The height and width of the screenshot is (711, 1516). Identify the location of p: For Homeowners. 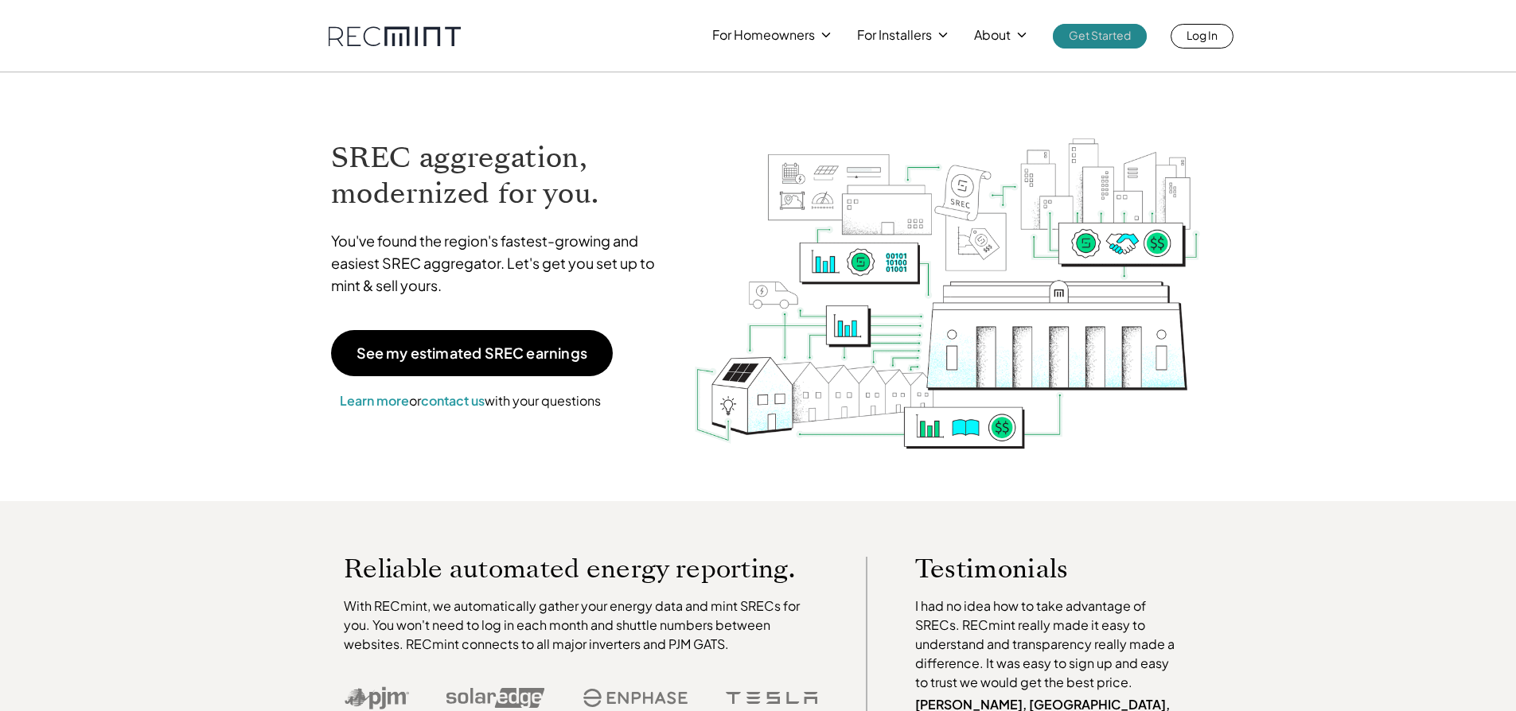
(763, 35).